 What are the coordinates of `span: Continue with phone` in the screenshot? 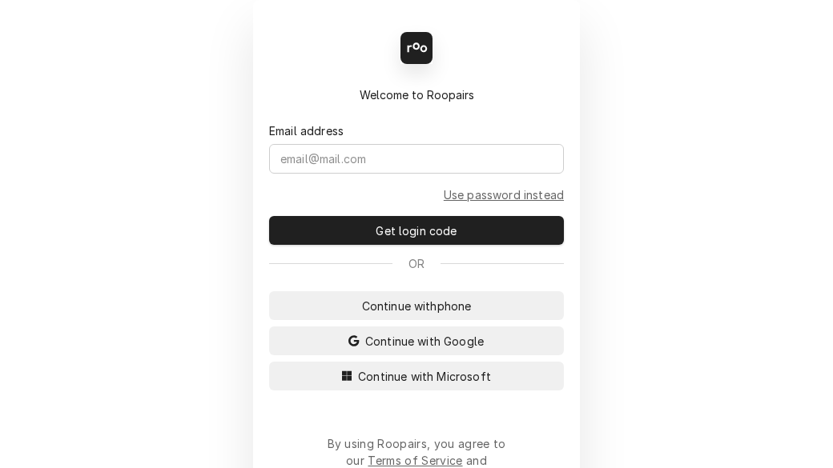 It's located at (416, 306).